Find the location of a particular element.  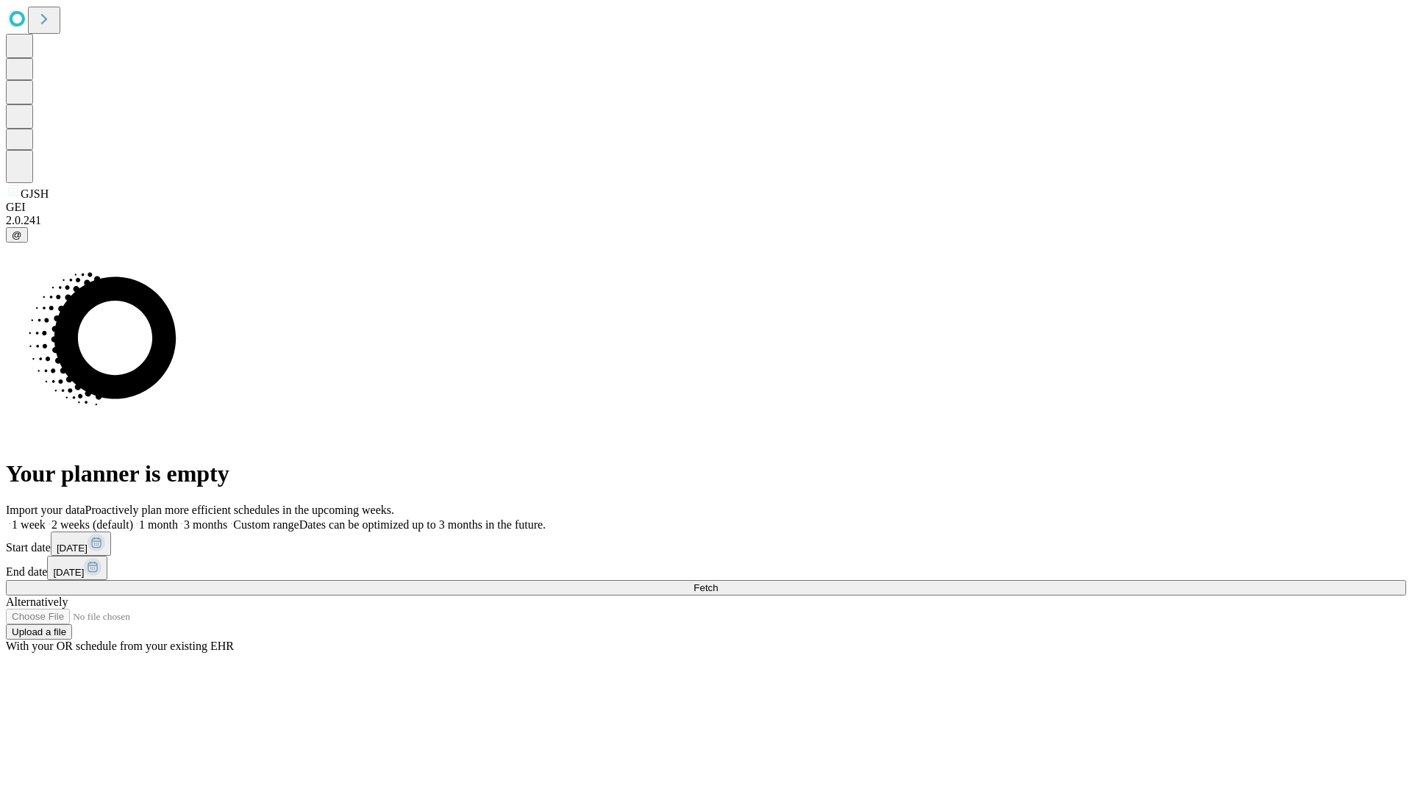

button: Fetch is located at coordinates (706, 587).